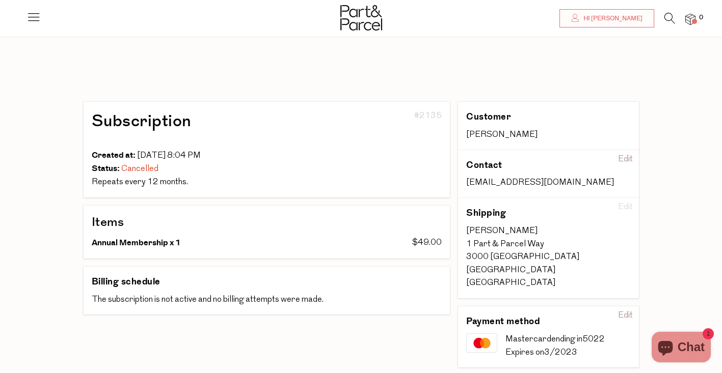 Image resolution: width=722 pixels, height=373 pixels. What do you see at coordinates (566, 340) in the screenshot?
I see `span: ending in` at bounding box center [566, 340].